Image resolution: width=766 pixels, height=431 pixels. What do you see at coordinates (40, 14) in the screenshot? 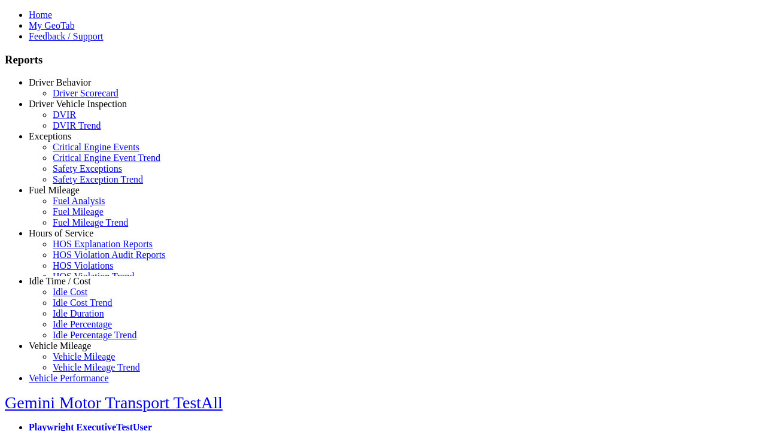
I see `a: Home` at bounding box center [40, 14].